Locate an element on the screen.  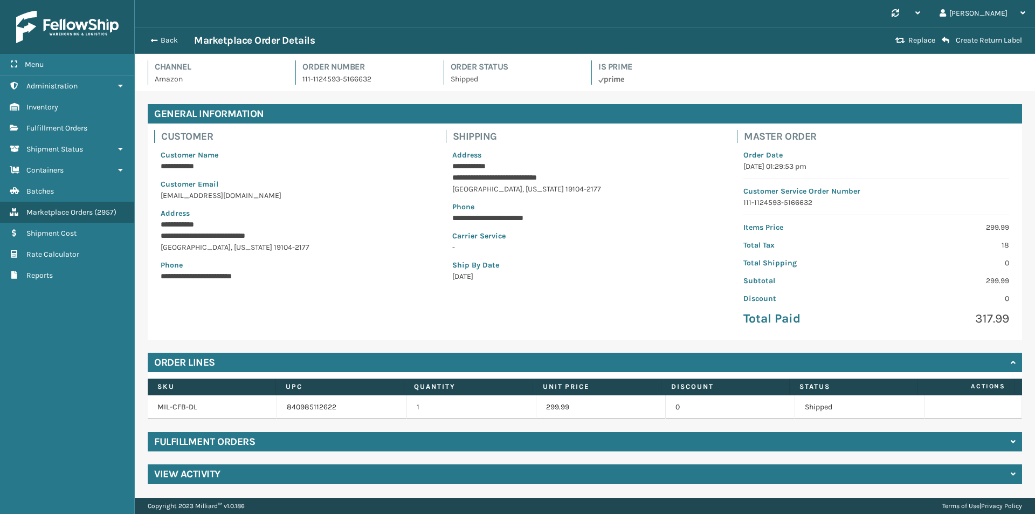
h4: Is Prime is located at coordinates (662, 67).